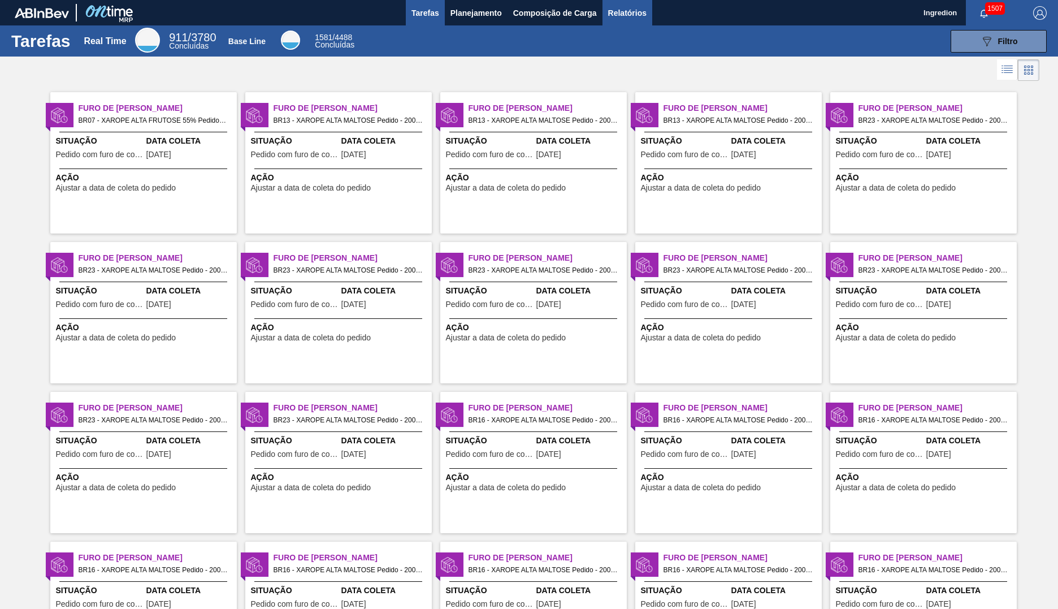  I want to click on span: BR13 - XAROPE ALTA MALTOSE Pedido - 2008222, so click(348, 120).